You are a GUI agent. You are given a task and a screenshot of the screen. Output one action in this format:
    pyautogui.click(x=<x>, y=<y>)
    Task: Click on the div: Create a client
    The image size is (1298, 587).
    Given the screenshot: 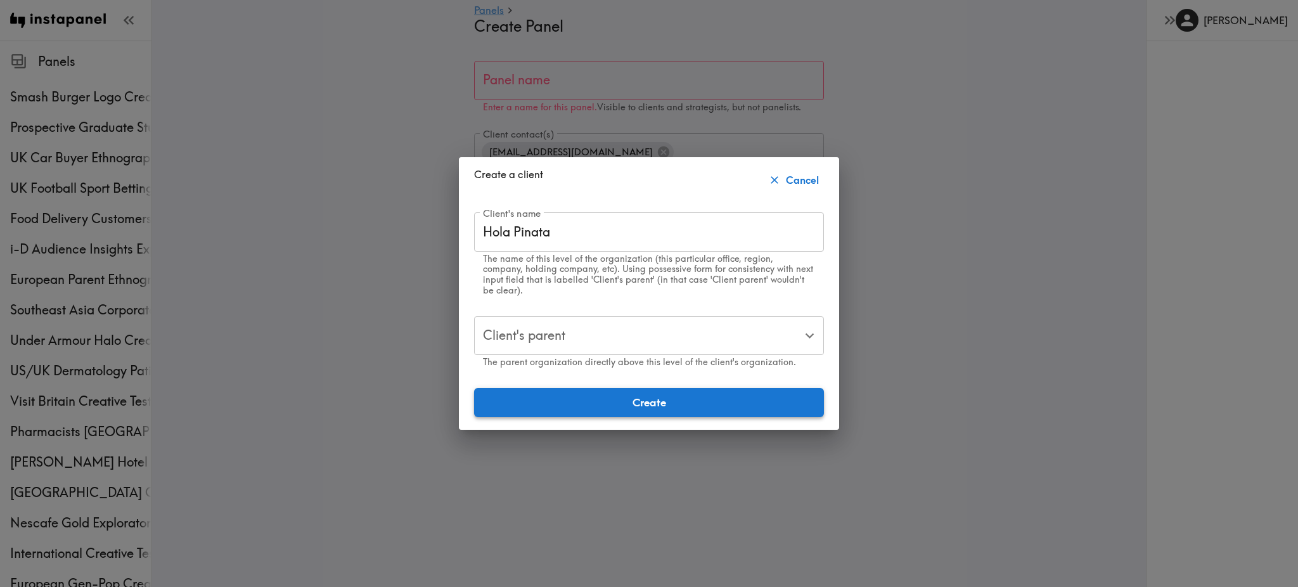 What is the action you would take?
    pyautogui.click(x=649, y=180)
    